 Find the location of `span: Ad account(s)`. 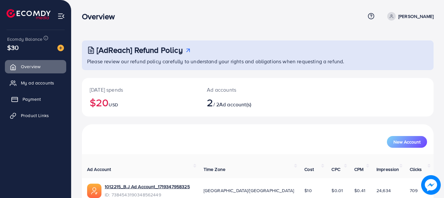

span: Ad account(s) is located at coordinates (235, 104).